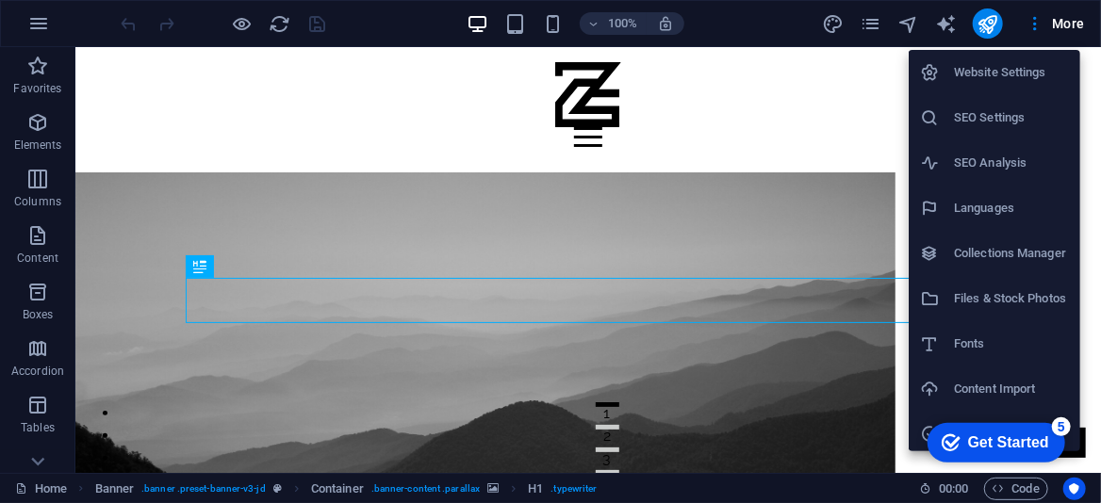 The image size is (1101, 503). What do you see at coordinates (1012, 73) in the screenshot?
I see `h6: Website Settings` at bounding box center [1012, 73].